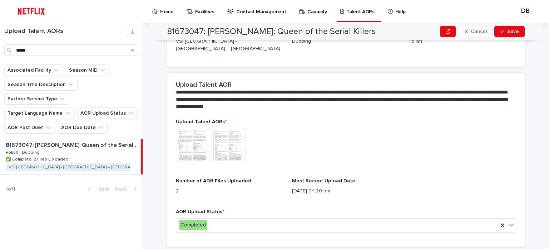  I want to click on p: ✅ Complete: 2 Files Uploaded, so click(38, 158).